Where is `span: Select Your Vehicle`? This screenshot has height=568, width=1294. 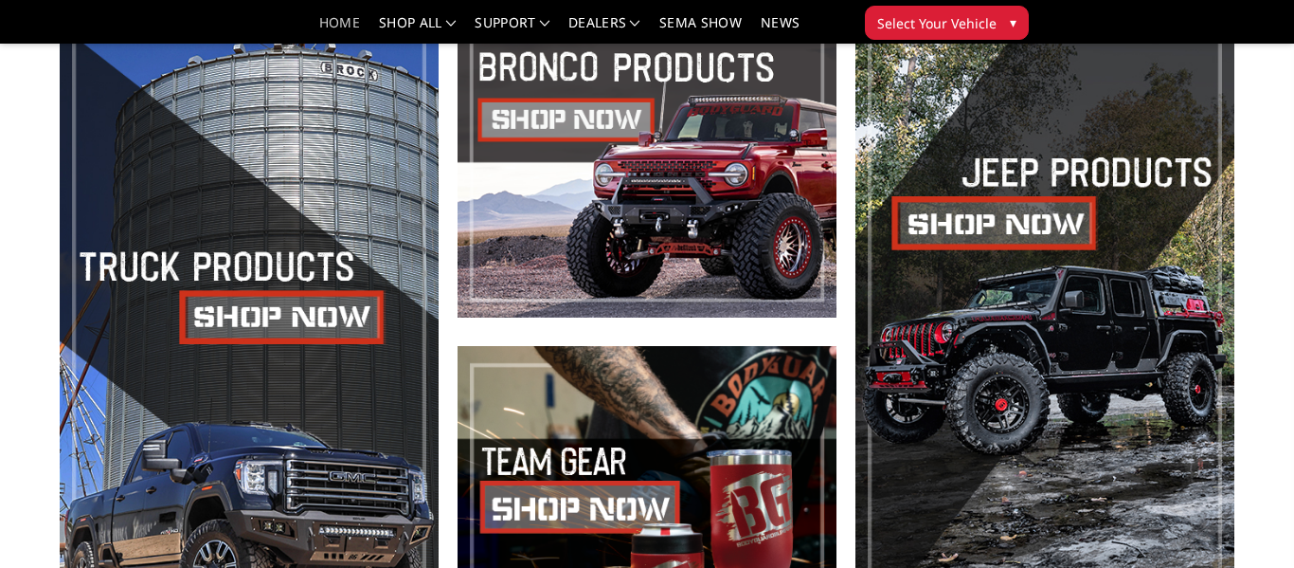
span: Select Your Vehicle is located at coordinates (937, 23).